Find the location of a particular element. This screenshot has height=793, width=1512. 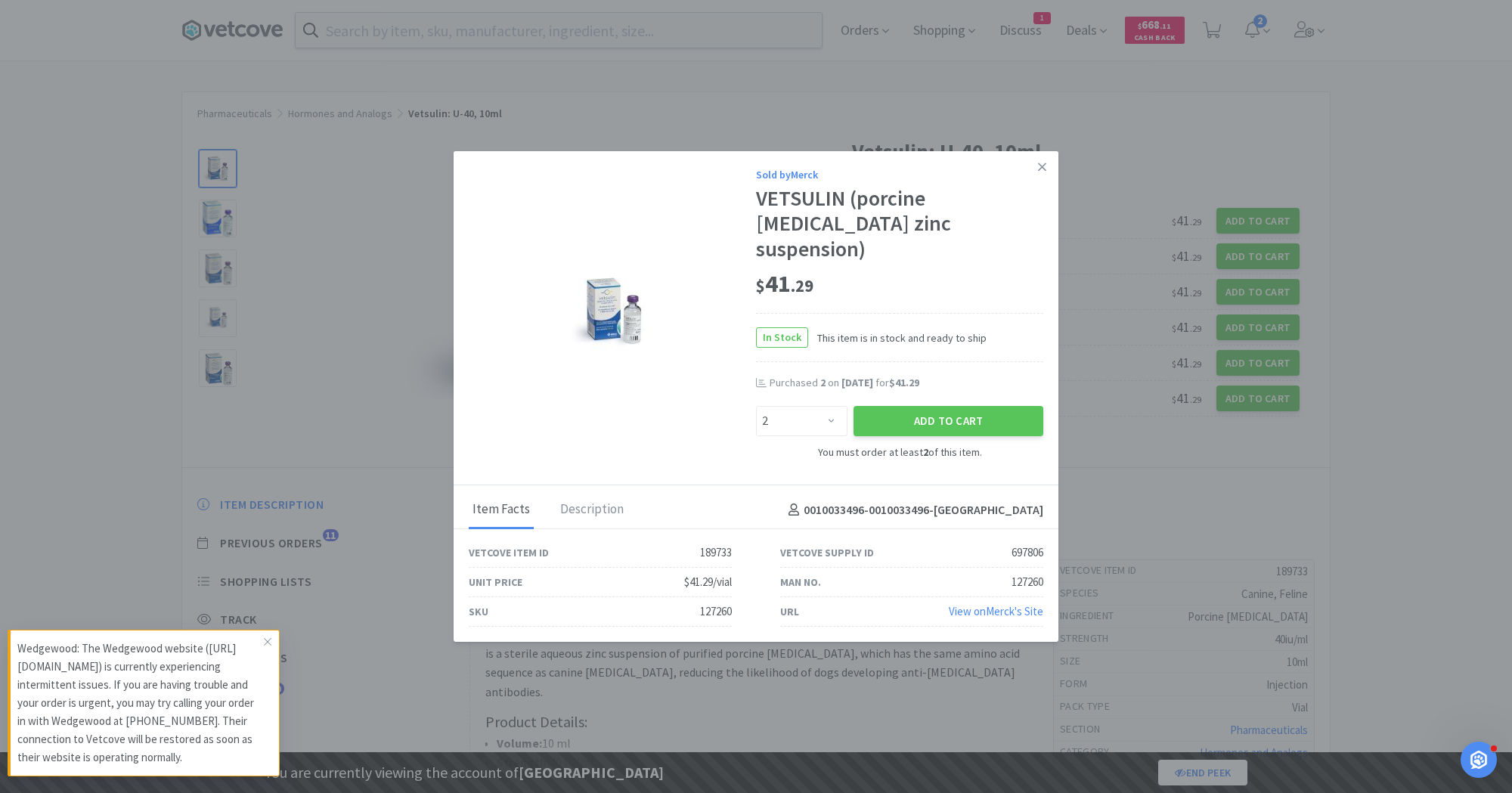

div: URL is located at coordinates (789, 611).